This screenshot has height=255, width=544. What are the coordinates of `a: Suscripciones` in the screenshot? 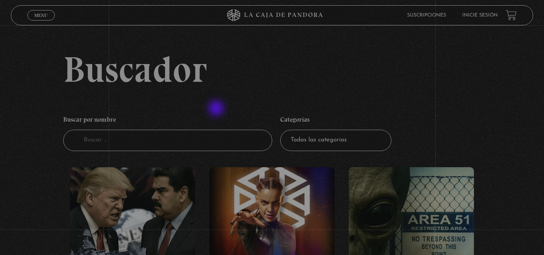 It's located at (426, 15).